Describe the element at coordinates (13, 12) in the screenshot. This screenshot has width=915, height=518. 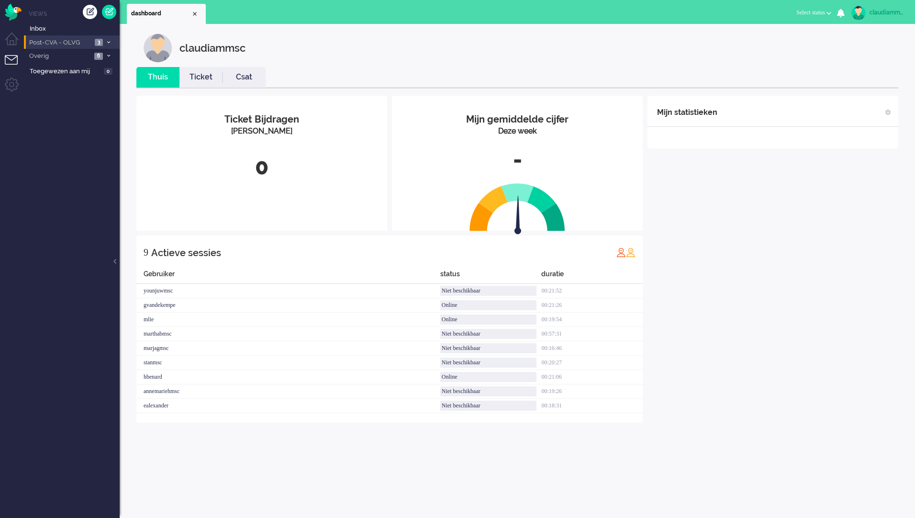
I see `img: flow_omnibird.svg` at that location.